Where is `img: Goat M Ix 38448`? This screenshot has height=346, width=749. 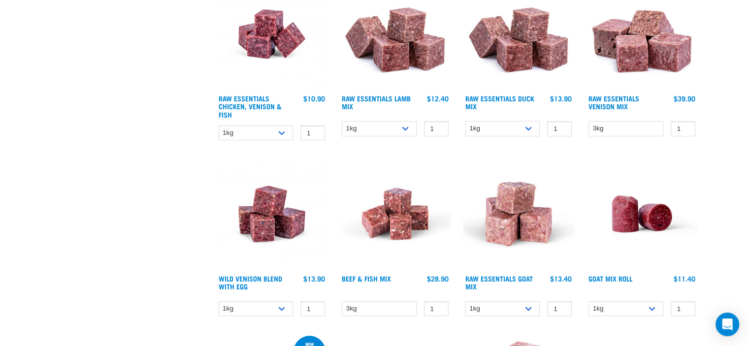 img: Goat M Ix 38448 is located at coordinates (519, 214).